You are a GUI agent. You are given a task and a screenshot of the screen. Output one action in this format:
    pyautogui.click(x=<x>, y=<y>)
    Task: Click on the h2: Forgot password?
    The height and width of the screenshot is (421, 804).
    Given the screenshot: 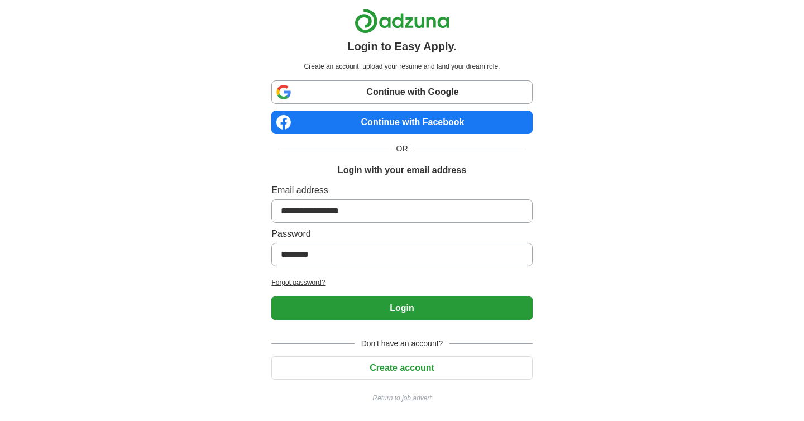 What is the action you would take?
    pyautogui.click(x=402, y=283)
    